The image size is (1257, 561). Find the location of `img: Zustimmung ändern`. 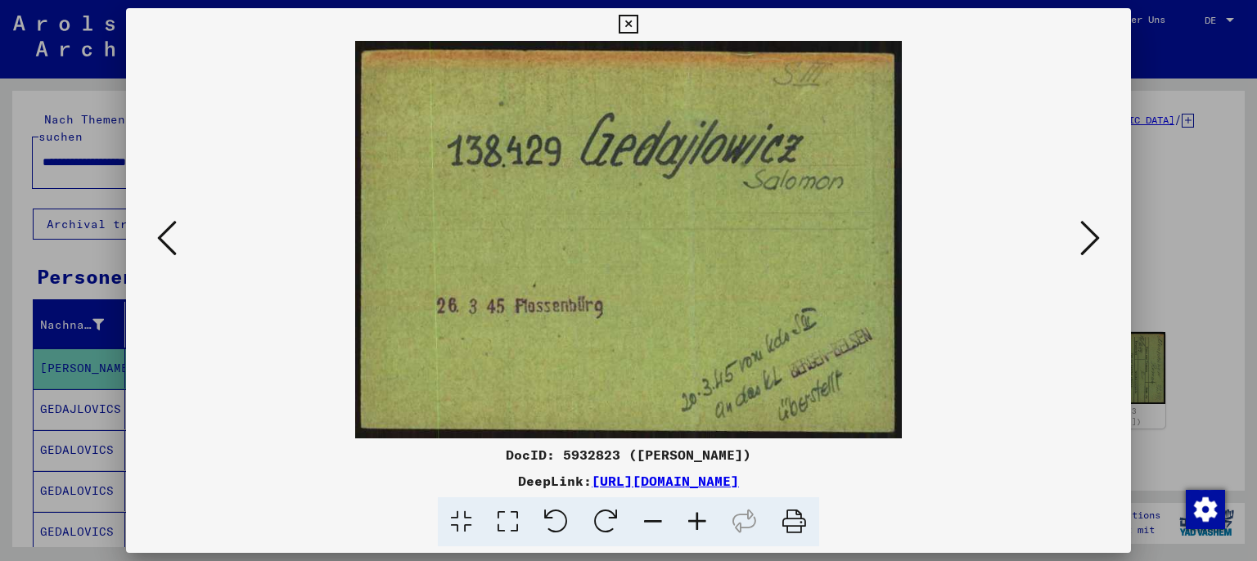

img: Zustimmung ändern is located at coordinates (1205, 510).